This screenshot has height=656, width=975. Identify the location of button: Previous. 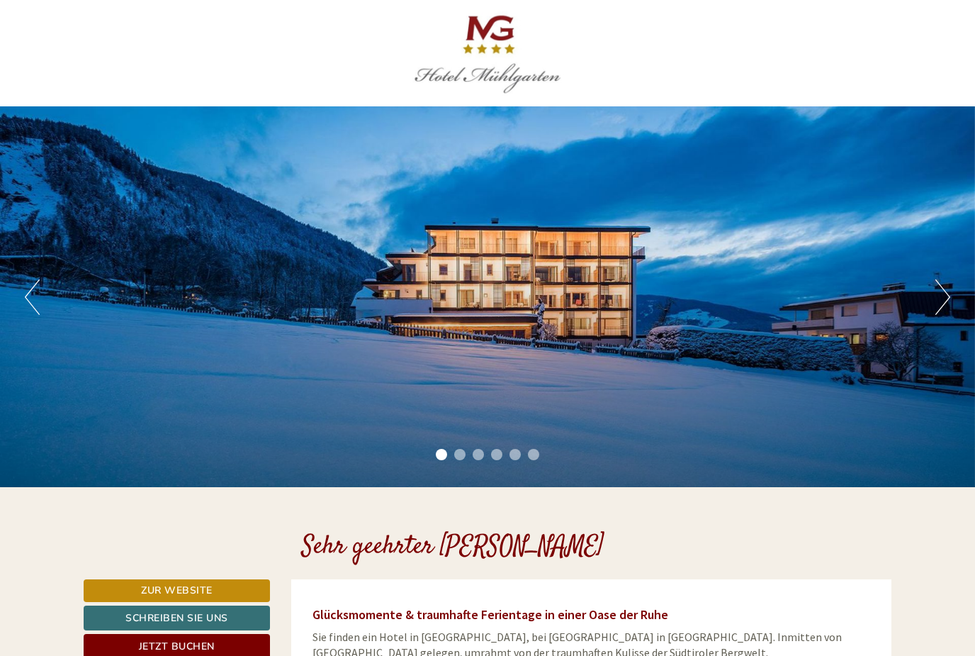
(32, 297).